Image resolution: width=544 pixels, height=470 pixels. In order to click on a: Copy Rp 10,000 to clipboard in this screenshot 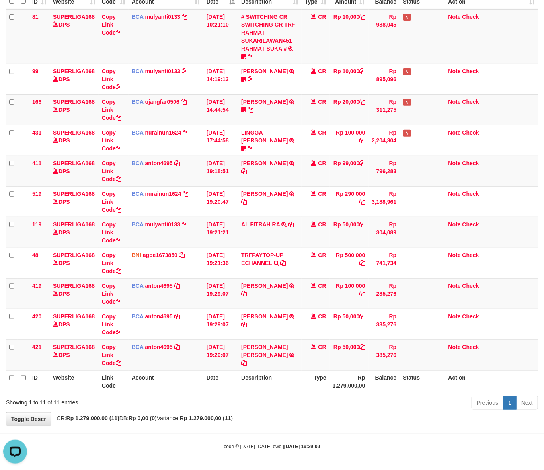, I will do `click(362, 17)`.